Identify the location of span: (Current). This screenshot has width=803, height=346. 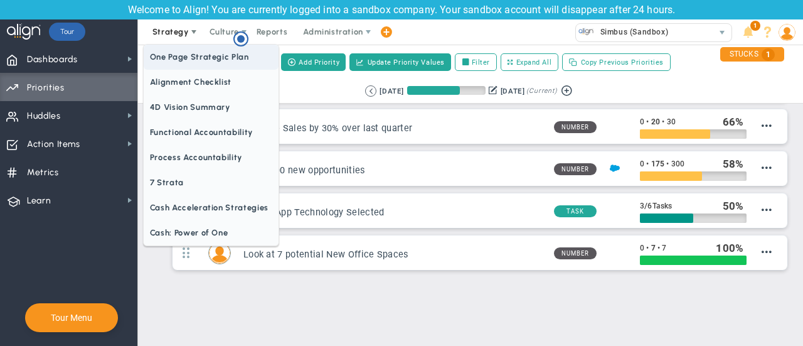
(541, 91).